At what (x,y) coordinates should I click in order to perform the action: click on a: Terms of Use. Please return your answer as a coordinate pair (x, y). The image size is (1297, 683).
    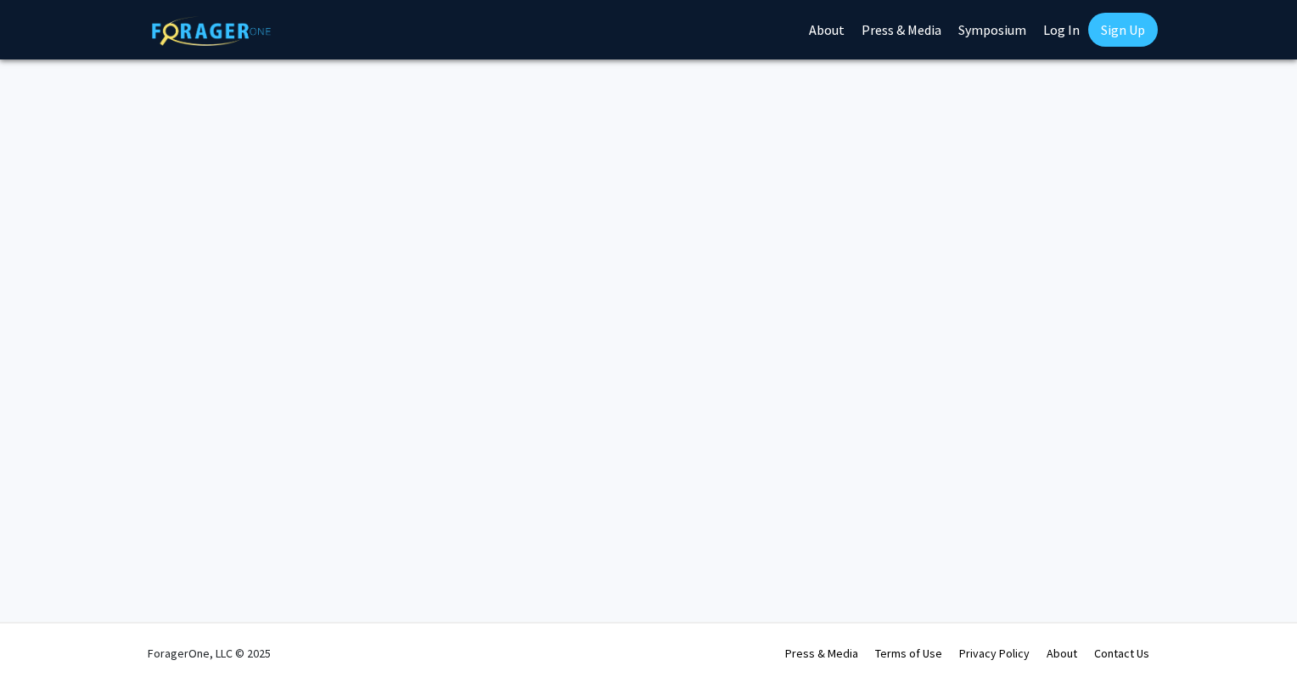
    Looking at the image, I should click on (909, 653).